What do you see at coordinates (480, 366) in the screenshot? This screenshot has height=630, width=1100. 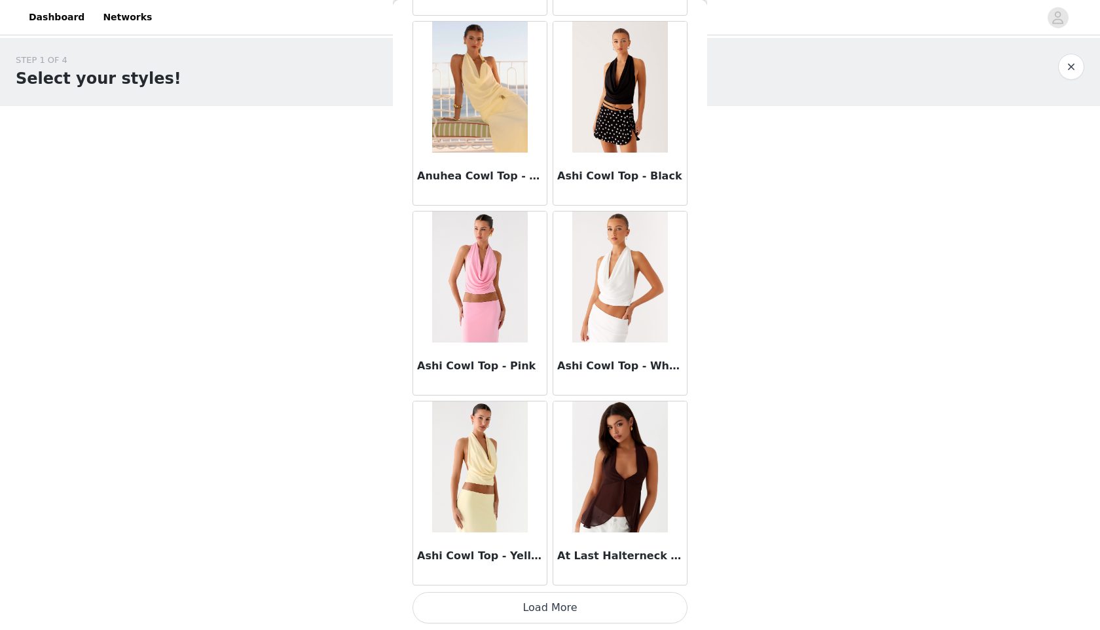 I see `h3: Ashi Cowl Top - Pink` at bounding box center [480, 366].